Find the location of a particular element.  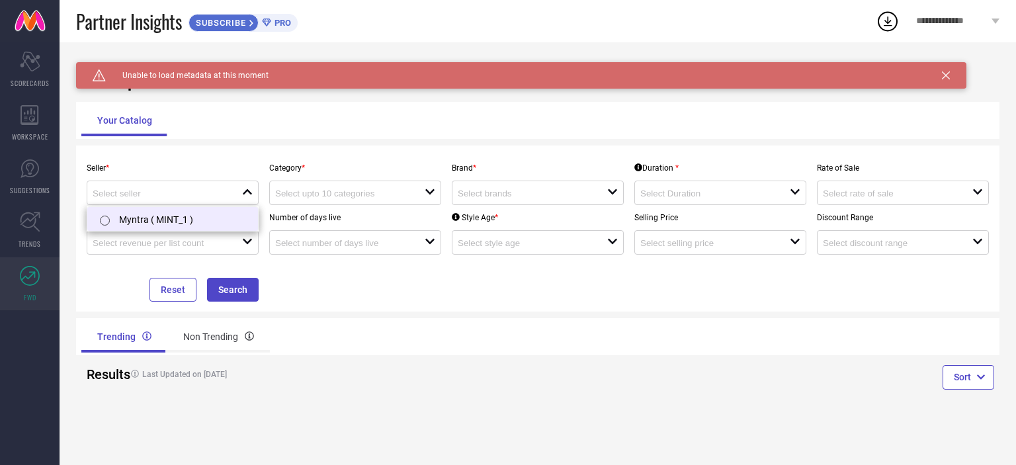

div: Your Catalog is located at coordinates (124, 120).